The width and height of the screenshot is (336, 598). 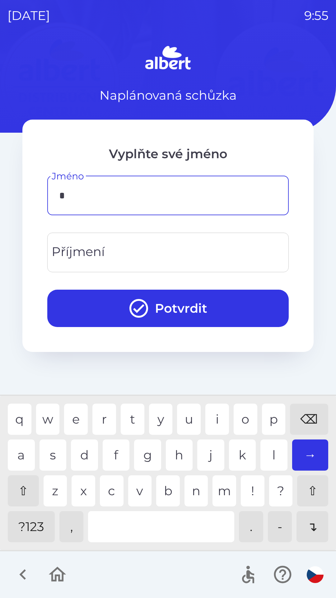 What do you see at coordinates (68, 176) in the screenshot?
I see `label: Jméno` at bounding box center [68, 176].